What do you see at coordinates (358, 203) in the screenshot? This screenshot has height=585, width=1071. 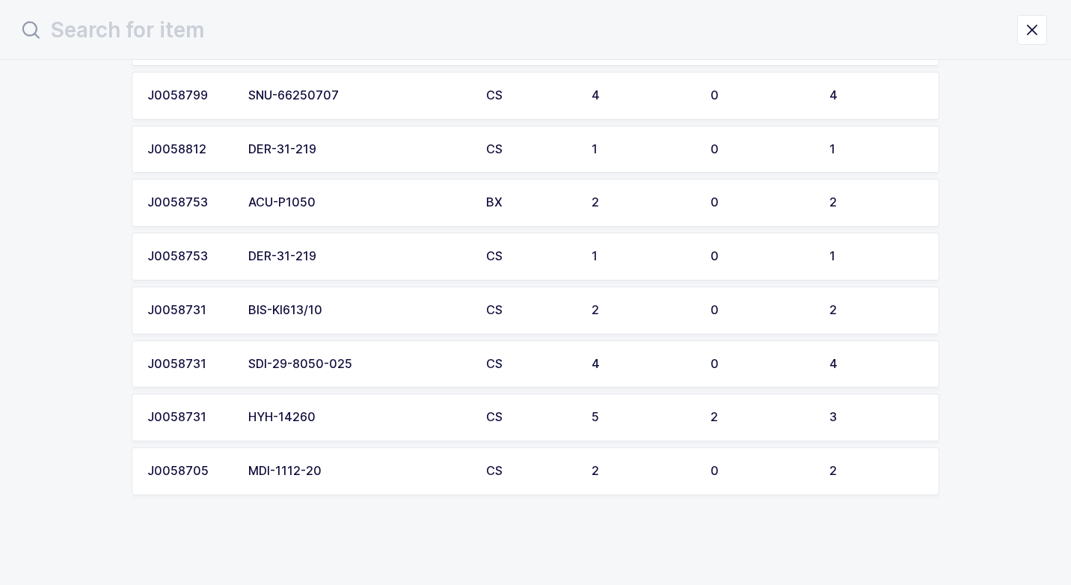 I see `div: ACU-P1050` at bounding box center [358, 203].